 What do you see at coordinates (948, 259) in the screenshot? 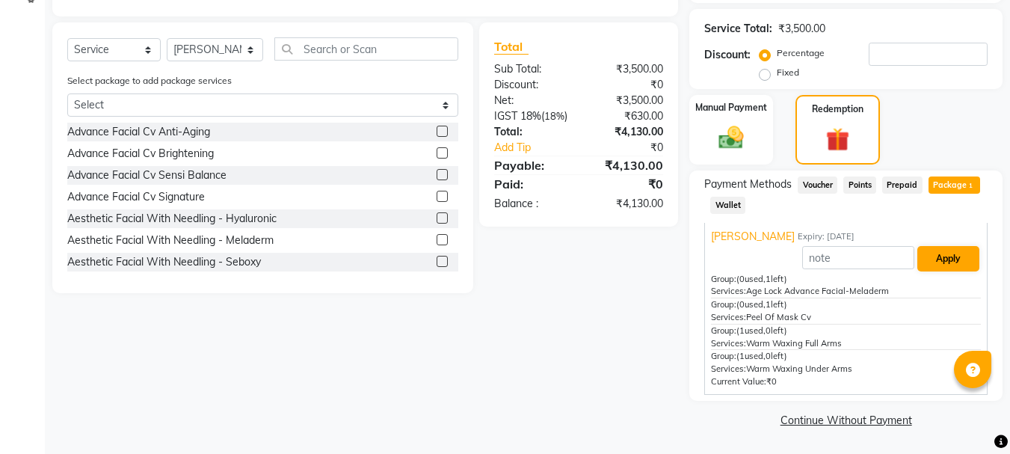
I see `button: Apply` at bounding box center [948, 259].